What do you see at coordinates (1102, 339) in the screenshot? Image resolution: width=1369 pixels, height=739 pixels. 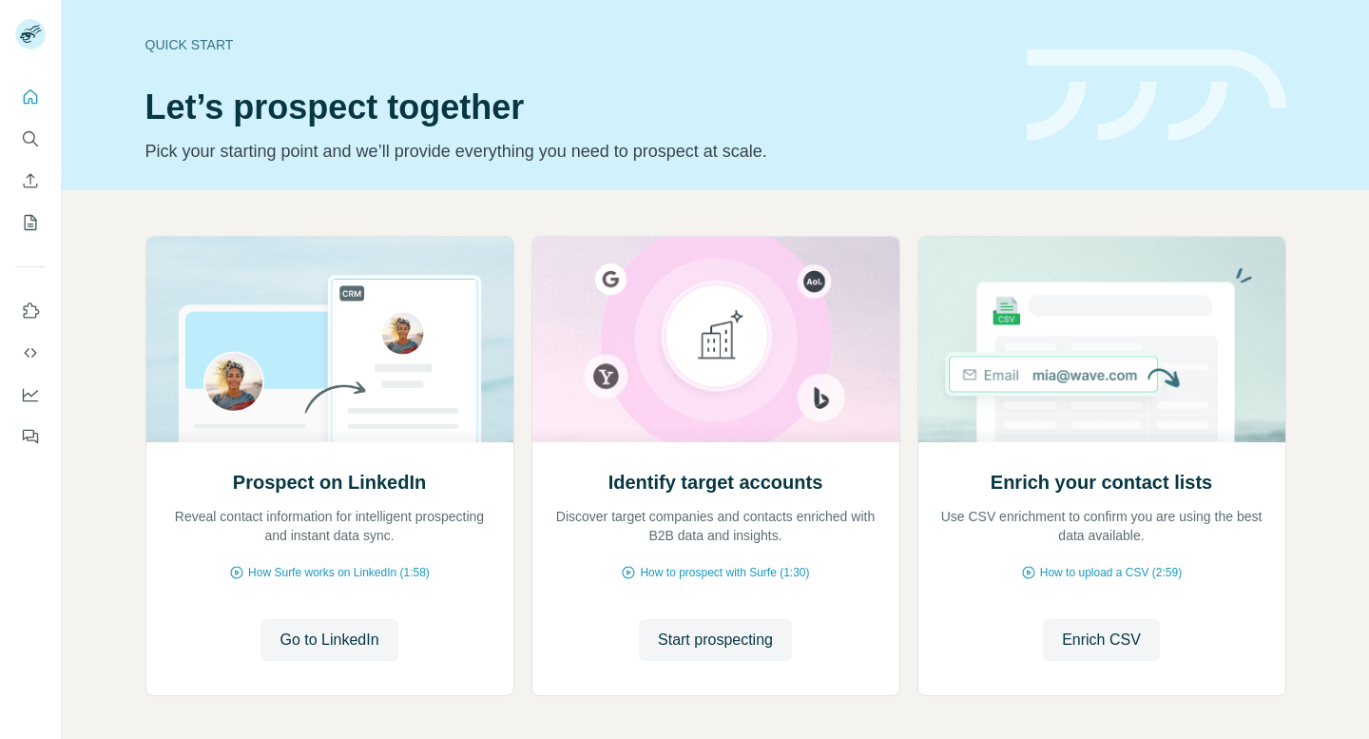 I see `img: Enrich your contact lists` at bounding box center [1102, 339].